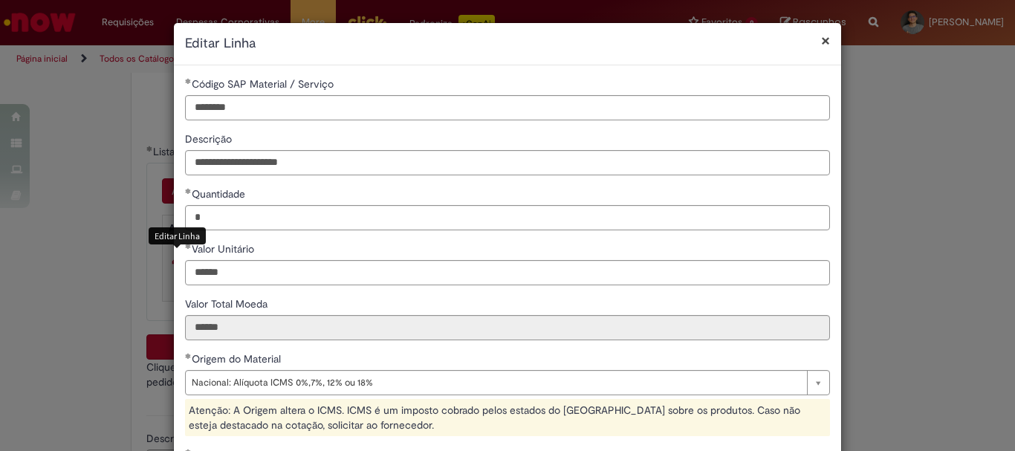 Image resolution: width=1015 pixels, height=451 pixels. What do you see at coordinates (264, 84) in the screenshot?
I see `span: Código SAP Material / Serviço` at bounding box center [264, 84].